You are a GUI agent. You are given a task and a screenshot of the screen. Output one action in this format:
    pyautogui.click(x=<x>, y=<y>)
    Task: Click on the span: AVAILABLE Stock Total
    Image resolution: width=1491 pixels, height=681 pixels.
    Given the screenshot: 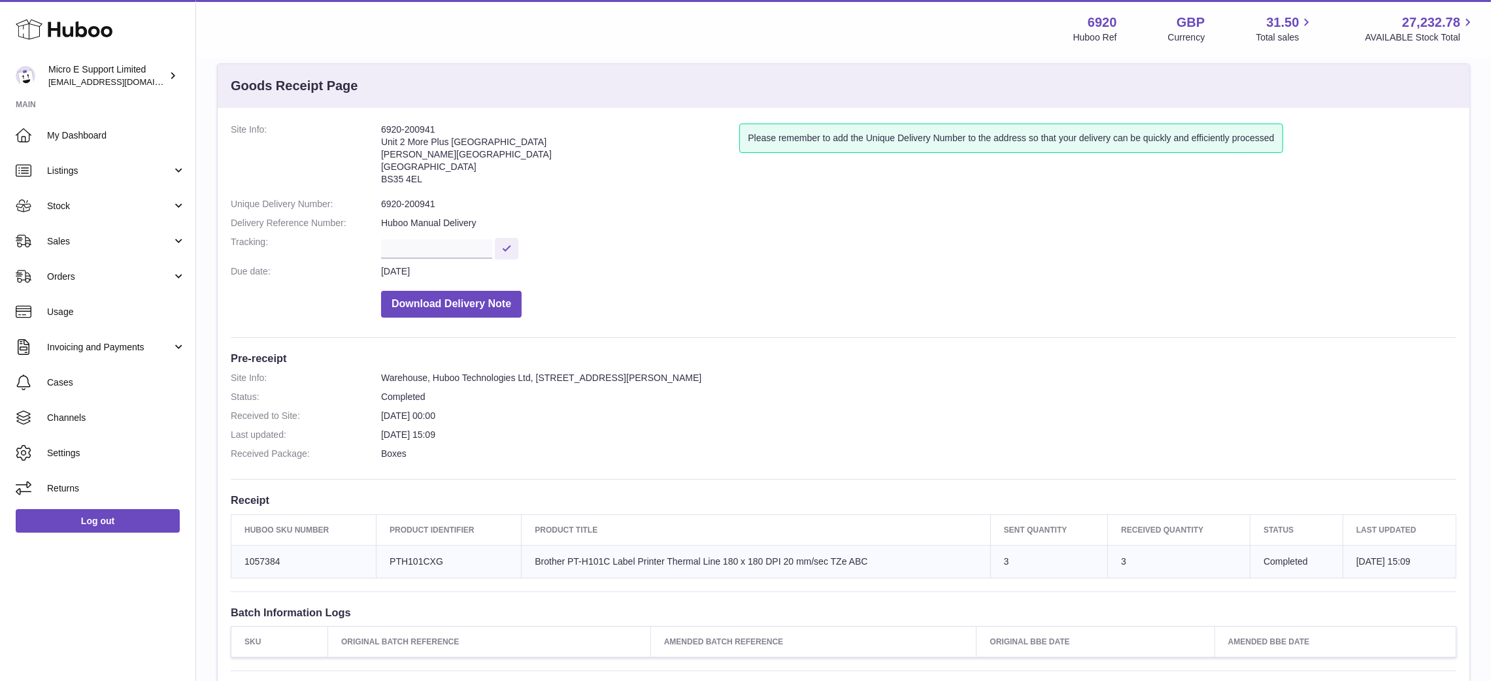 What is the action you would take?
    pyautogui.click(x=1420, y=37)
    